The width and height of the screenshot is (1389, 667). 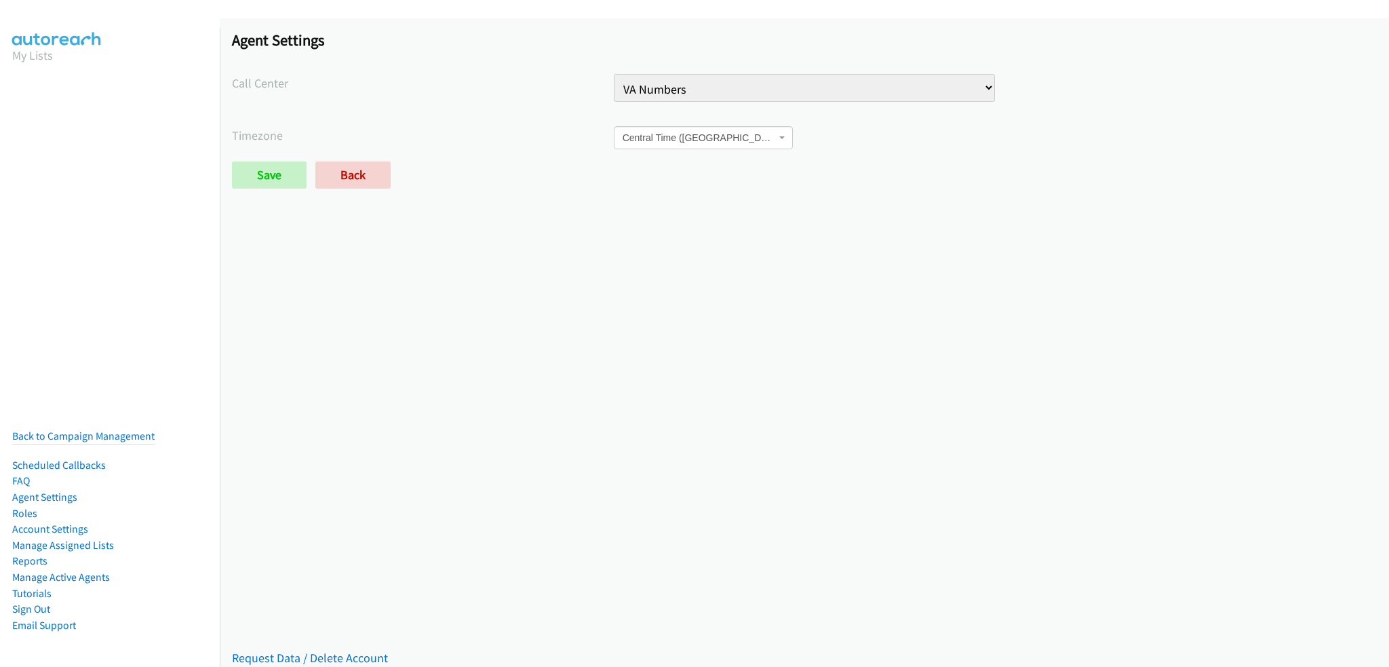 I want to click on a: Request Data / Delete Account, so click(x=310, y=657).